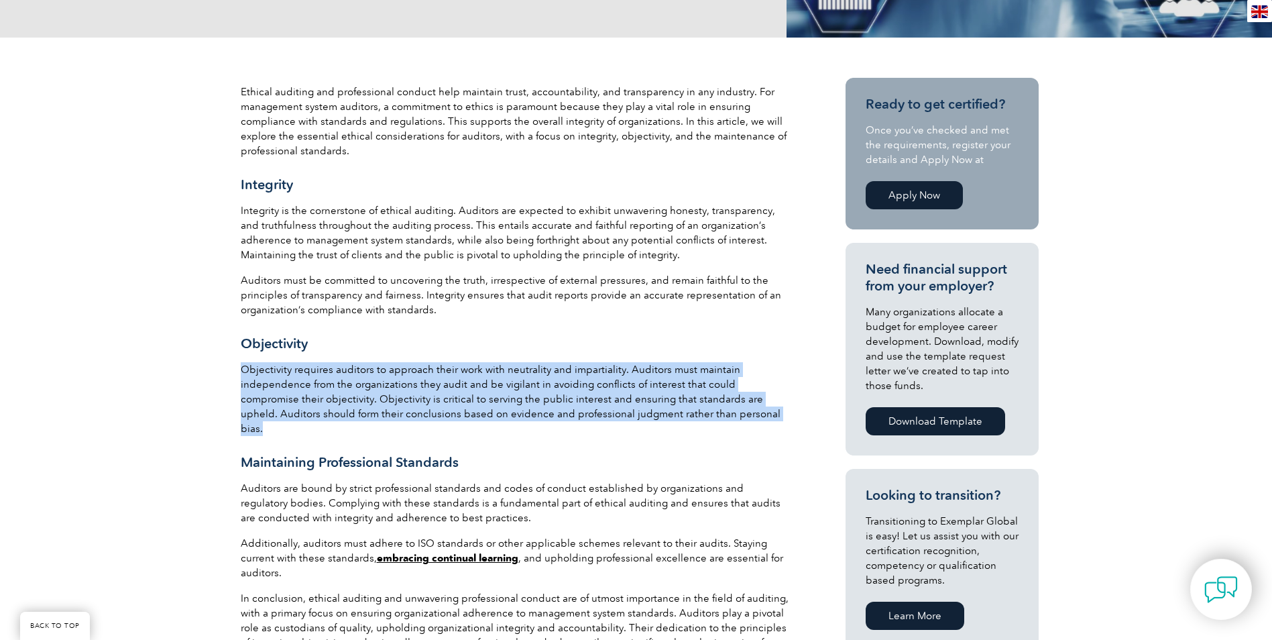  Describe the element at coordinates (516, 121) in the screenshot. I see `p: Ethical auditing and professional conduct help maintain trust, accountability, and transparency i...` at that location.